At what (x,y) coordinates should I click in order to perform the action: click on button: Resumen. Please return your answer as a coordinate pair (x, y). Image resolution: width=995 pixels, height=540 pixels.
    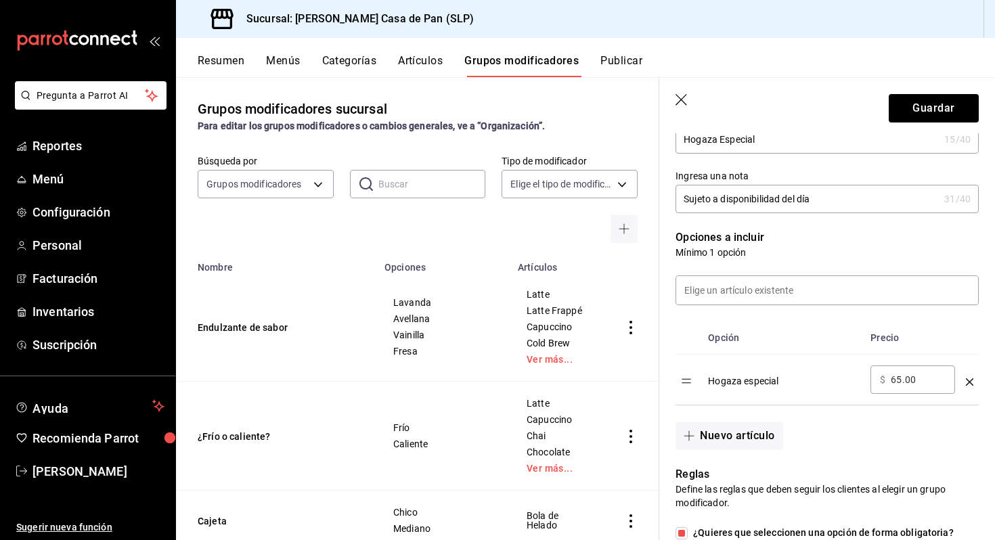
    Looking at the image, I should click on (221, 66).